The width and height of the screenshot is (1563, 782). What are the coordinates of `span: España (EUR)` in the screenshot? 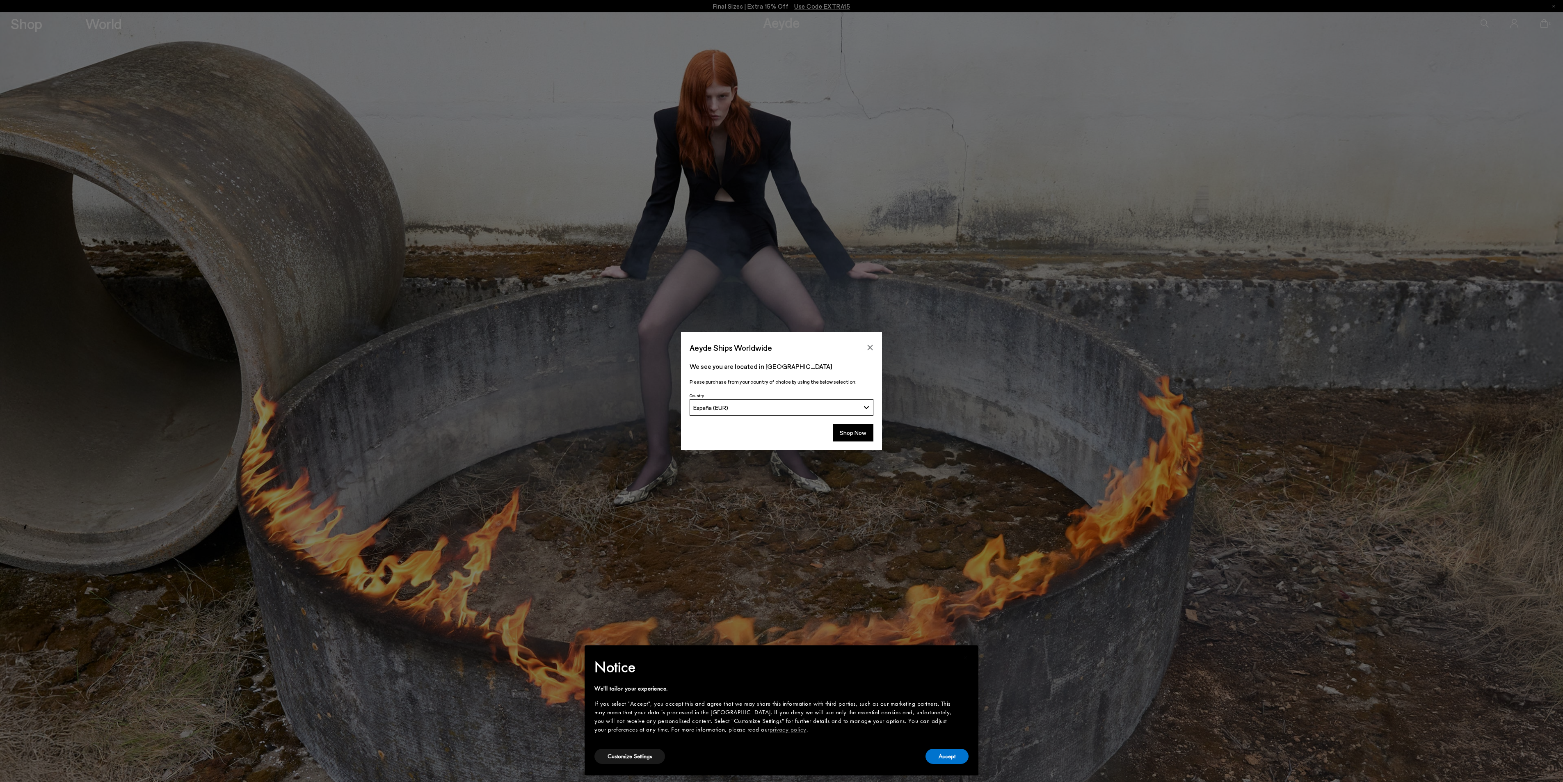 It's located at (710, 407).